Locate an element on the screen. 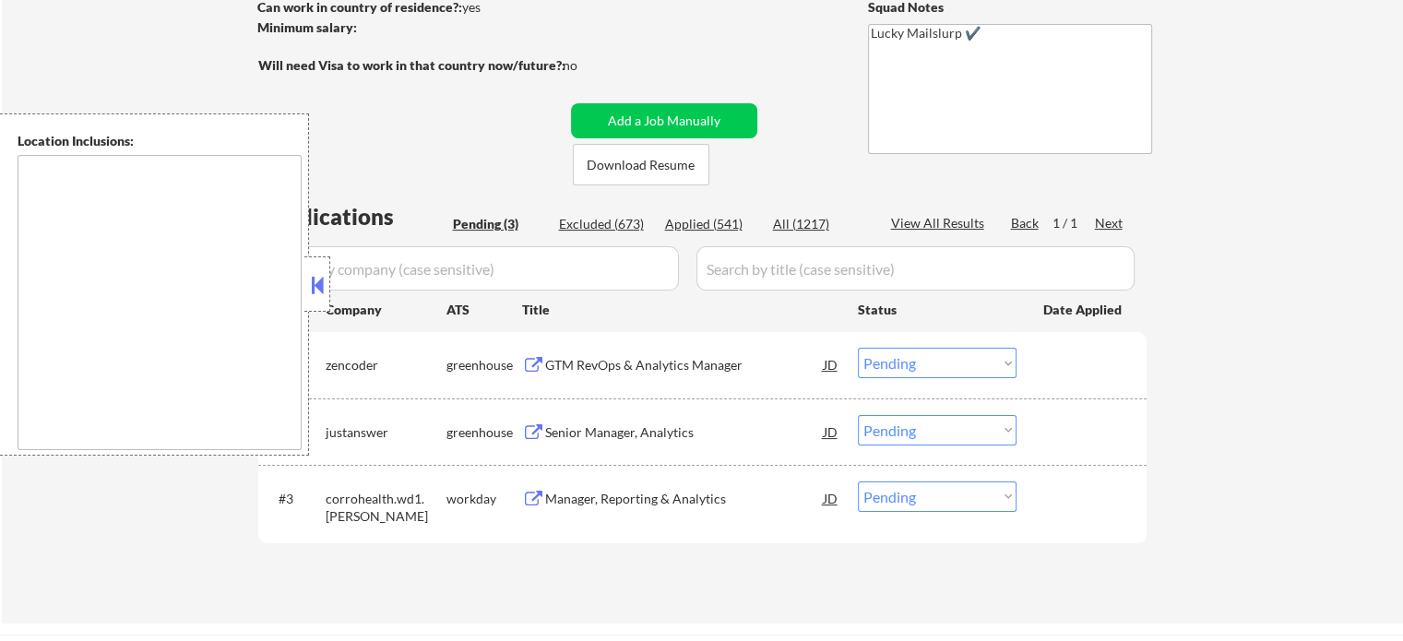 The height and width of the screenshot is (641, 1403). div: Status is located at coordinates (937, 309).